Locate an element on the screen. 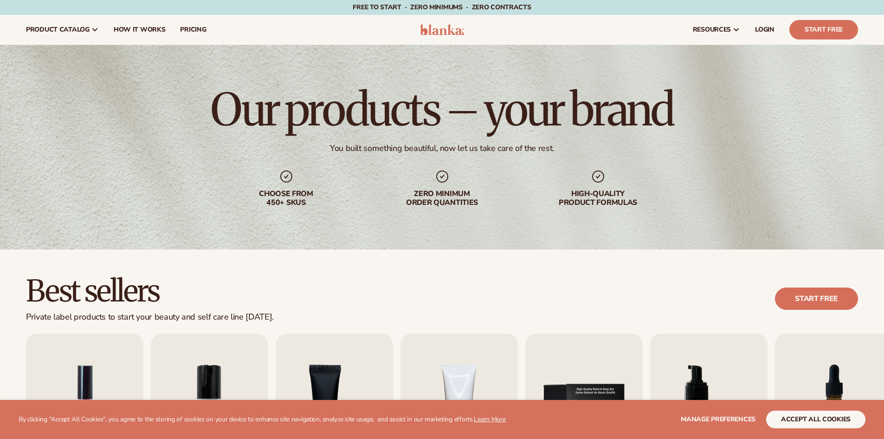 The width and height of the screenshot is (884, 439). img: logo is located at coordinates (442, 30).